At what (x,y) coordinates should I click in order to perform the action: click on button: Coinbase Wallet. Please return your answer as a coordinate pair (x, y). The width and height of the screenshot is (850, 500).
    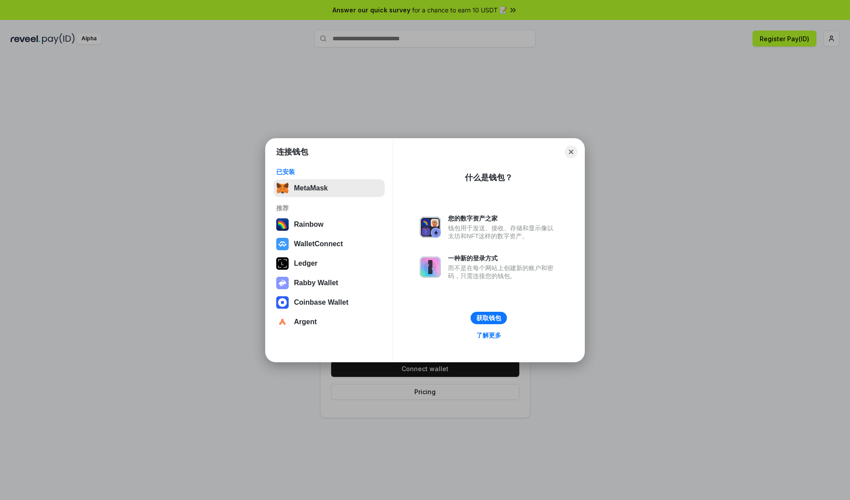
    Looking at the image, I should click on (329, 302).